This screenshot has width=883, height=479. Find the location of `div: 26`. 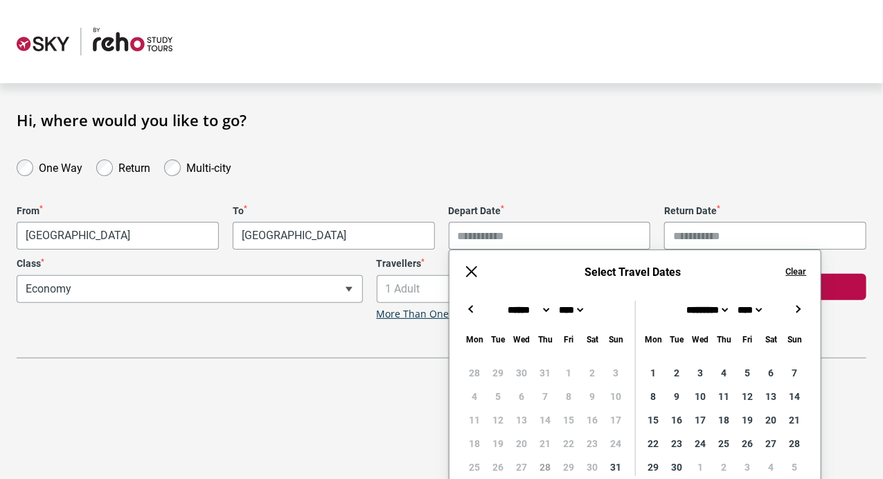

div: 26 is located at coordinates (748, 443).